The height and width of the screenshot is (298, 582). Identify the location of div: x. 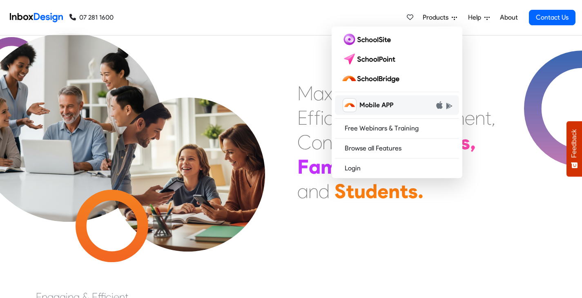
(328, 93).